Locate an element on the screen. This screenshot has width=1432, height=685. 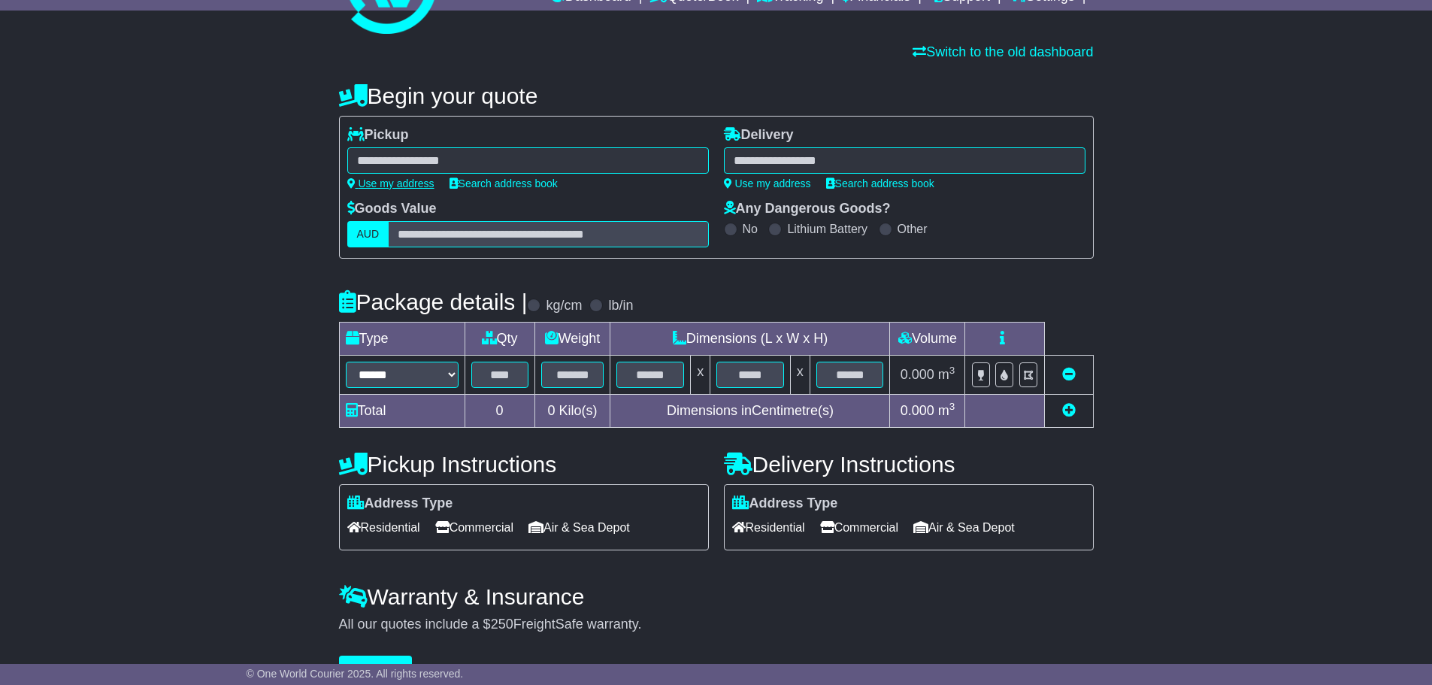
a: Switch to the old dashboard is located at coordinates (1003, 52).